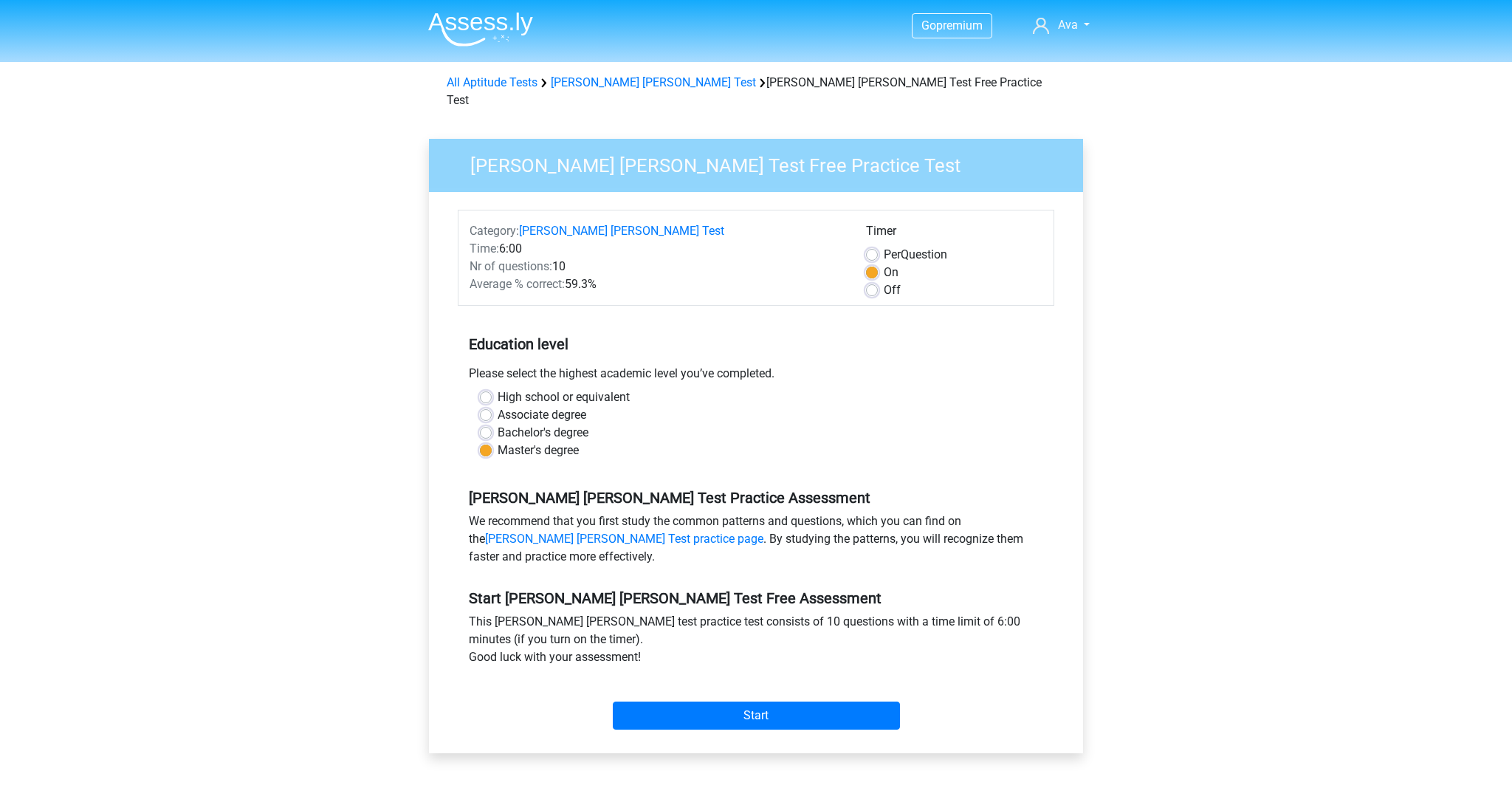 The width and height of the screenshot is (1512, 788). What do you see at coordinates (756, 344) in the screenshot?
I see `h5: Education level` at bounding box center [756, 344].